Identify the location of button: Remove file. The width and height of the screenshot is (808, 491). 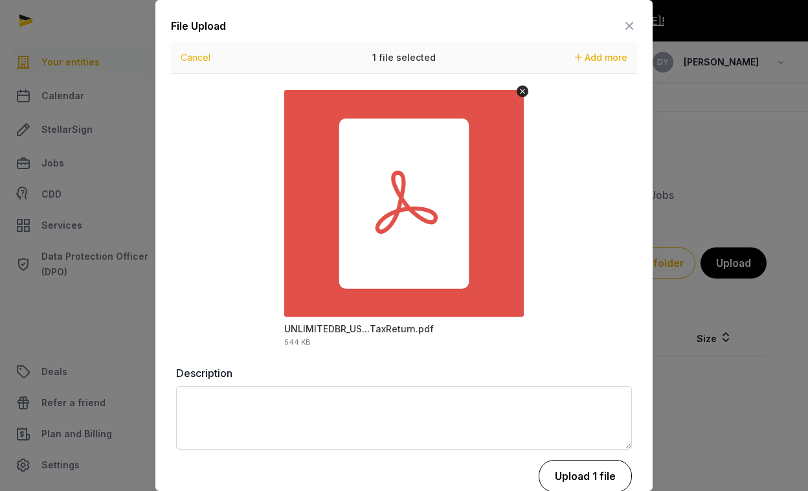
(523, 91).